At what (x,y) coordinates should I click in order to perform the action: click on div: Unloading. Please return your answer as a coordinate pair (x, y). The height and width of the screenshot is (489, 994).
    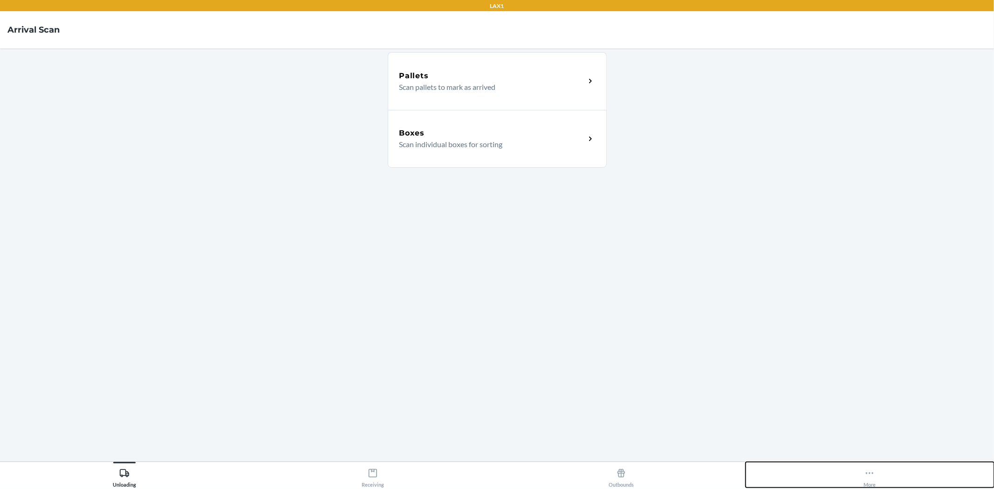
    Looking at the image, I should click on (124, 476).